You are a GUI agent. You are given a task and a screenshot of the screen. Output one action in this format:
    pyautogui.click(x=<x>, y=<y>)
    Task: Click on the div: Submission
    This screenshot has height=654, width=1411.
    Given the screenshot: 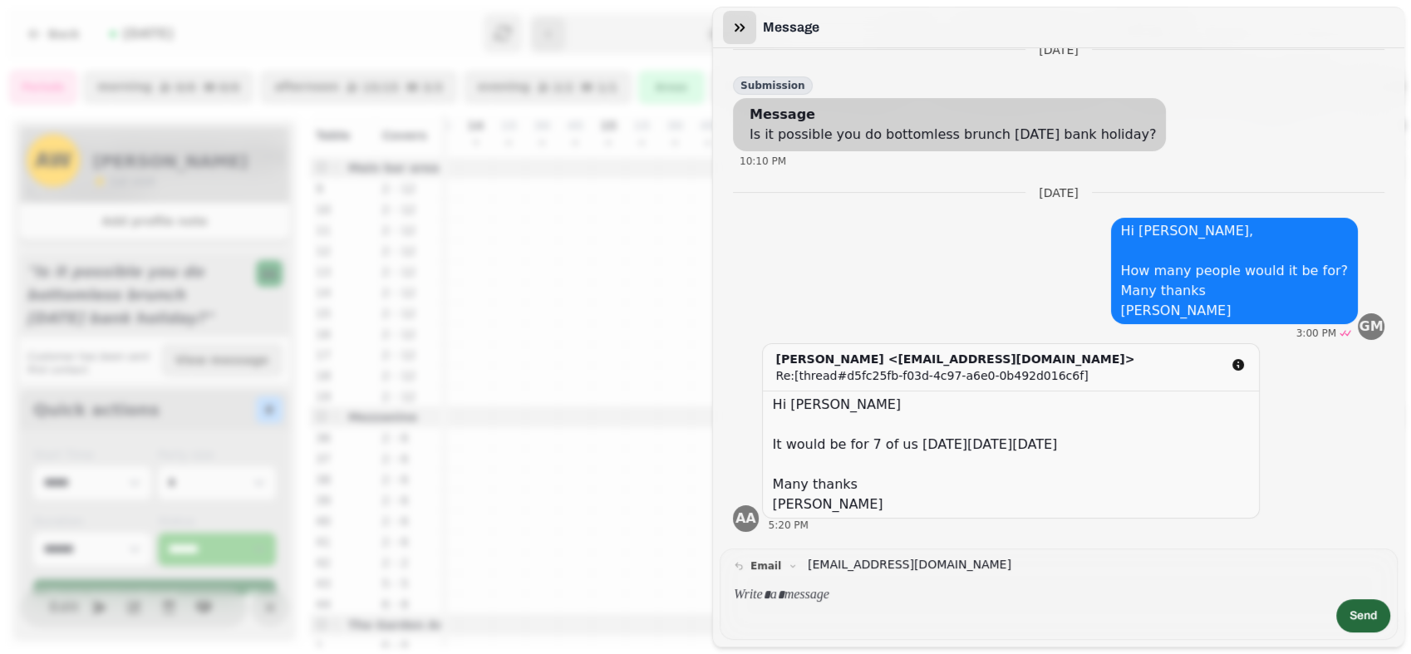 What is the action you would take?
    pyautogui.click(x=773, y=86)
    